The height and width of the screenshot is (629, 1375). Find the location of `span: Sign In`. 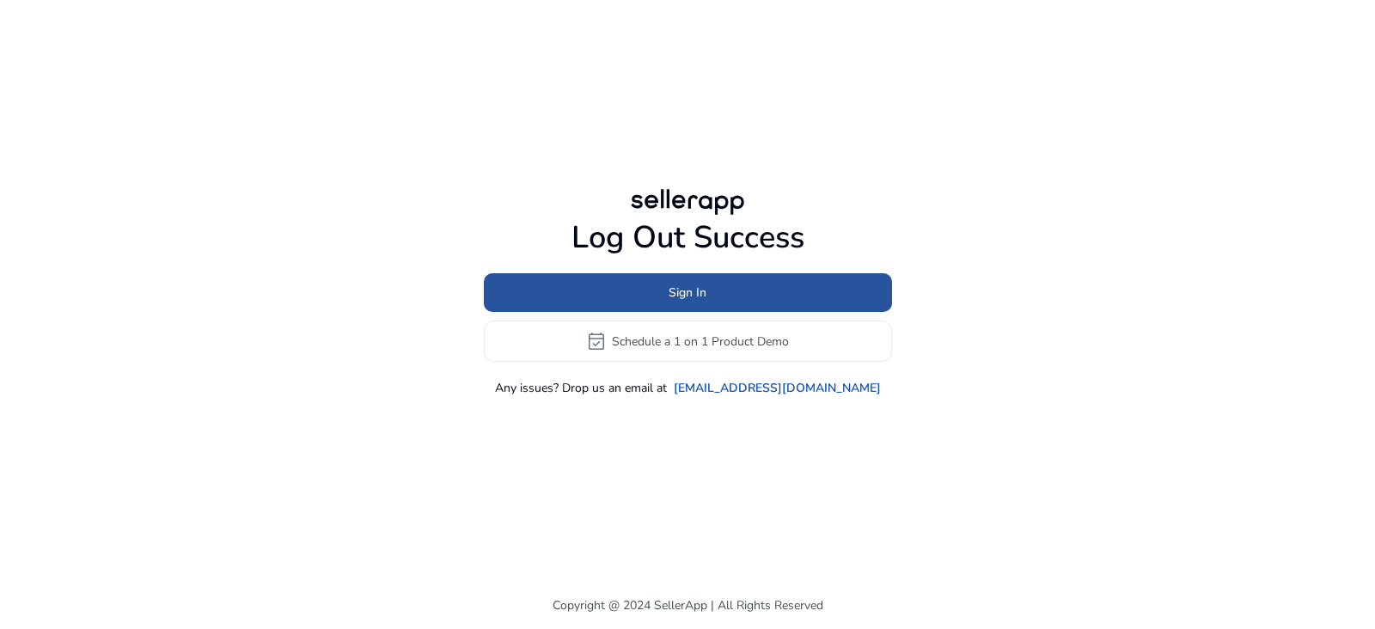

span: Sign In is located at coordinates (688, 292).